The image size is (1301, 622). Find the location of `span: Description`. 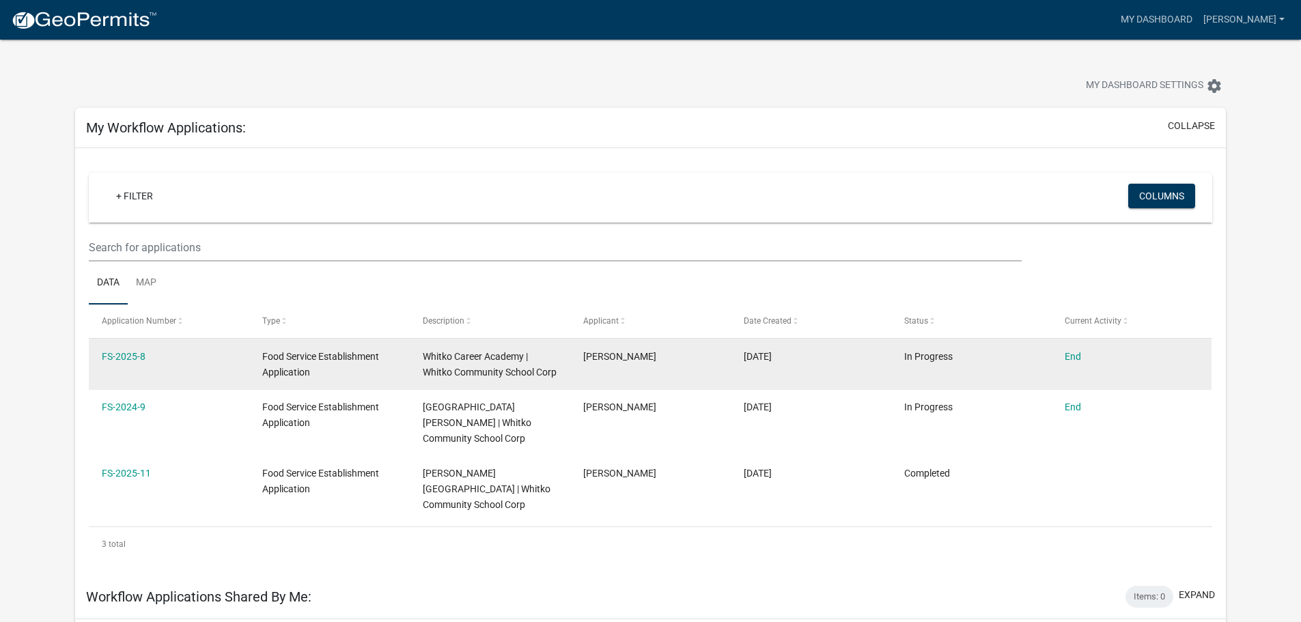

span: Description is located at coordinates (443, 321).